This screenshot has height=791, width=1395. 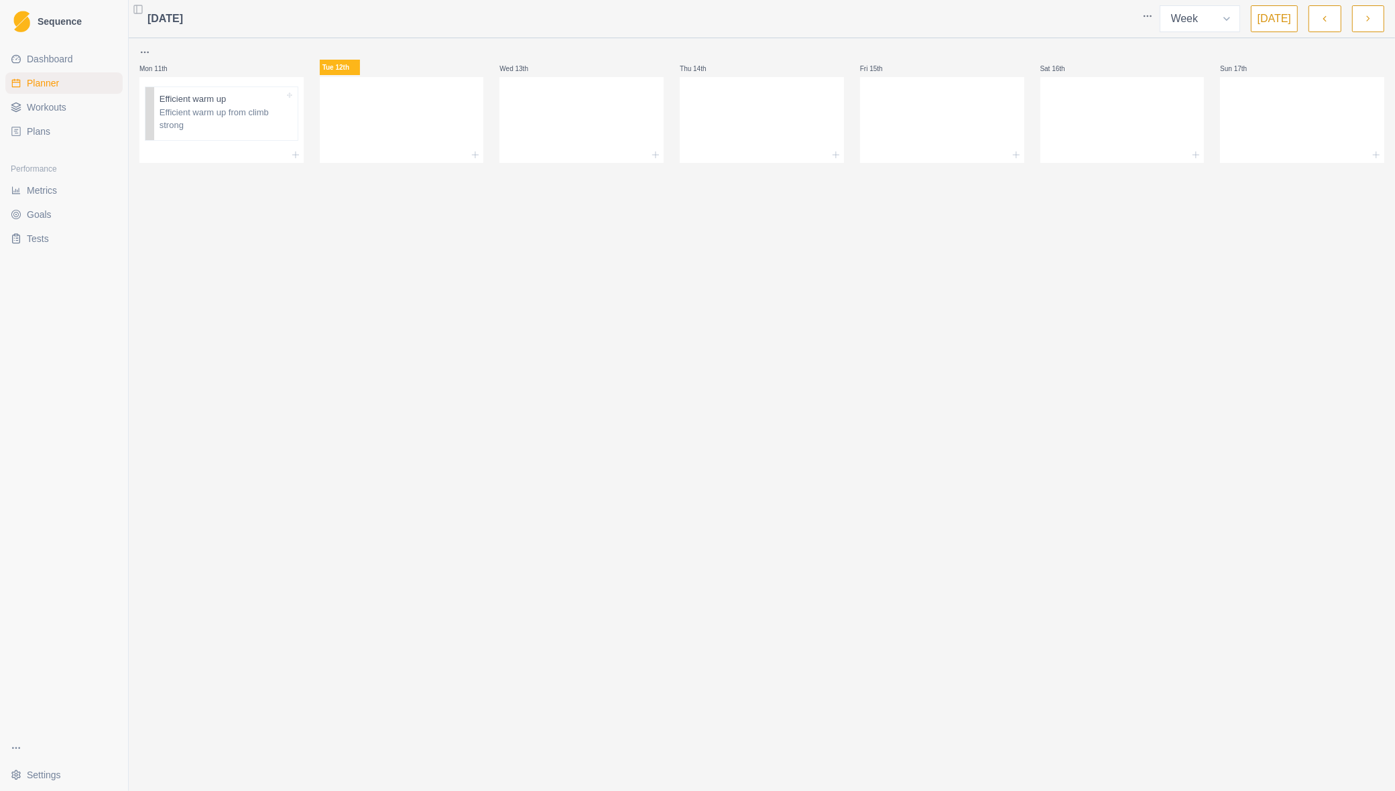 What do you see at coordinates (43, 83) in the screenshot?
I see `span: Planner` at bounding box center [43, 83].